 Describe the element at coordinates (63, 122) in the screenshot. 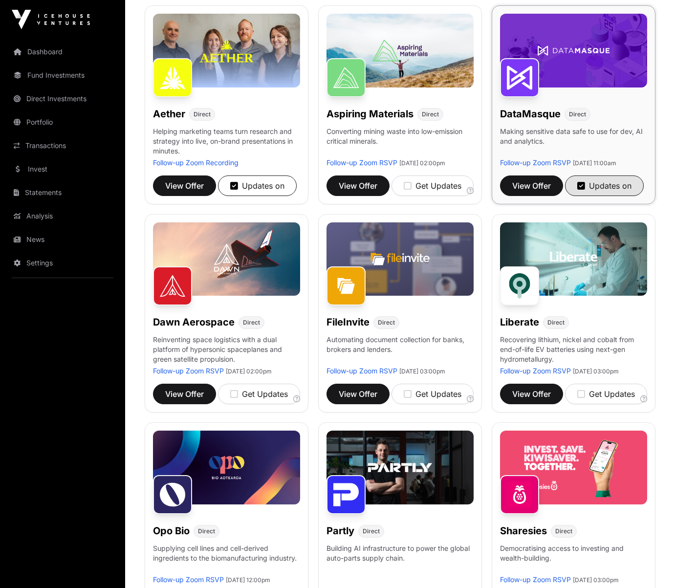

I see `a: Portfolio` at that location.